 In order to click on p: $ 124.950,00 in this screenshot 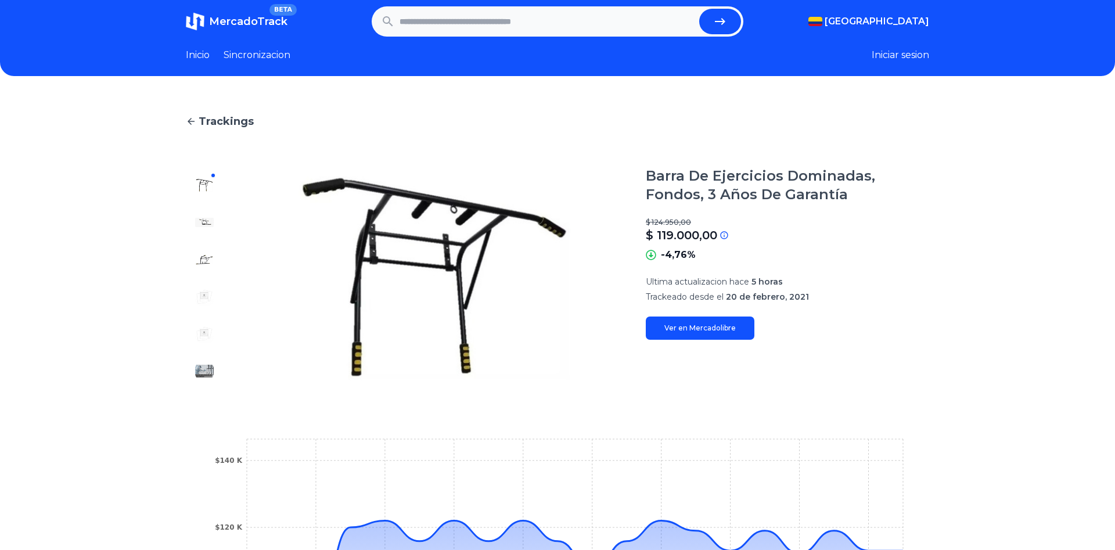, I will do `click(787, 222)`.